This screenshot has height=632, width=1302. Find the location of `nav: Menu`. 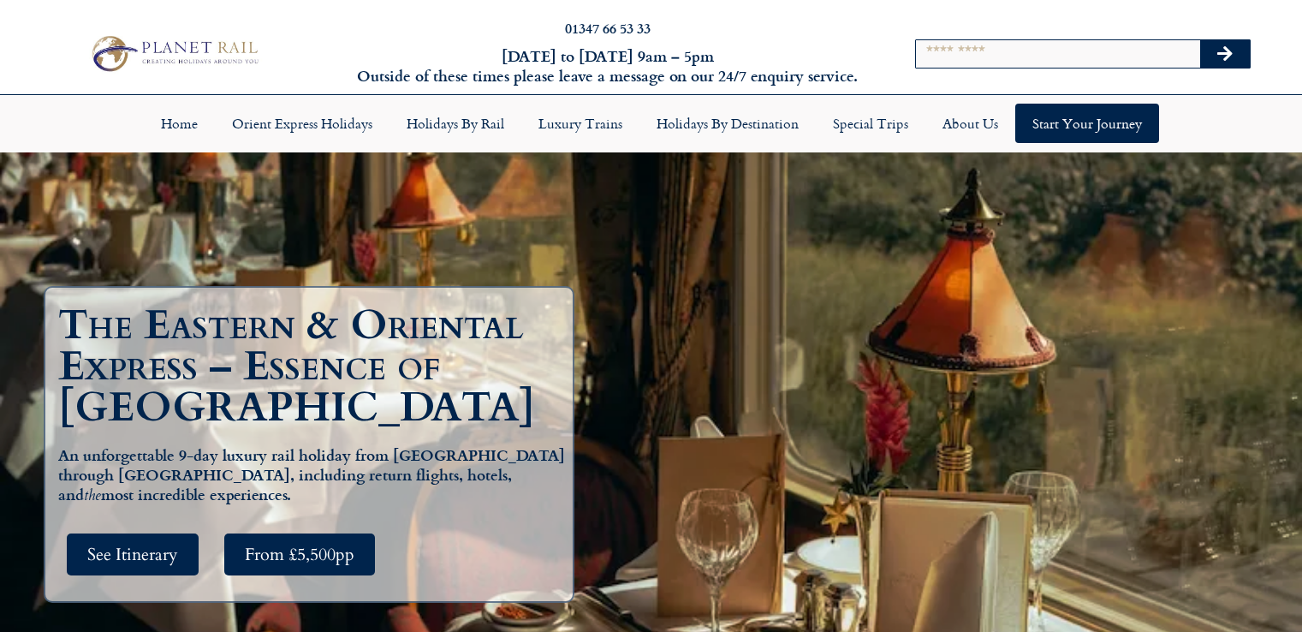

nav: Menu is located at coordinates (651, 123).